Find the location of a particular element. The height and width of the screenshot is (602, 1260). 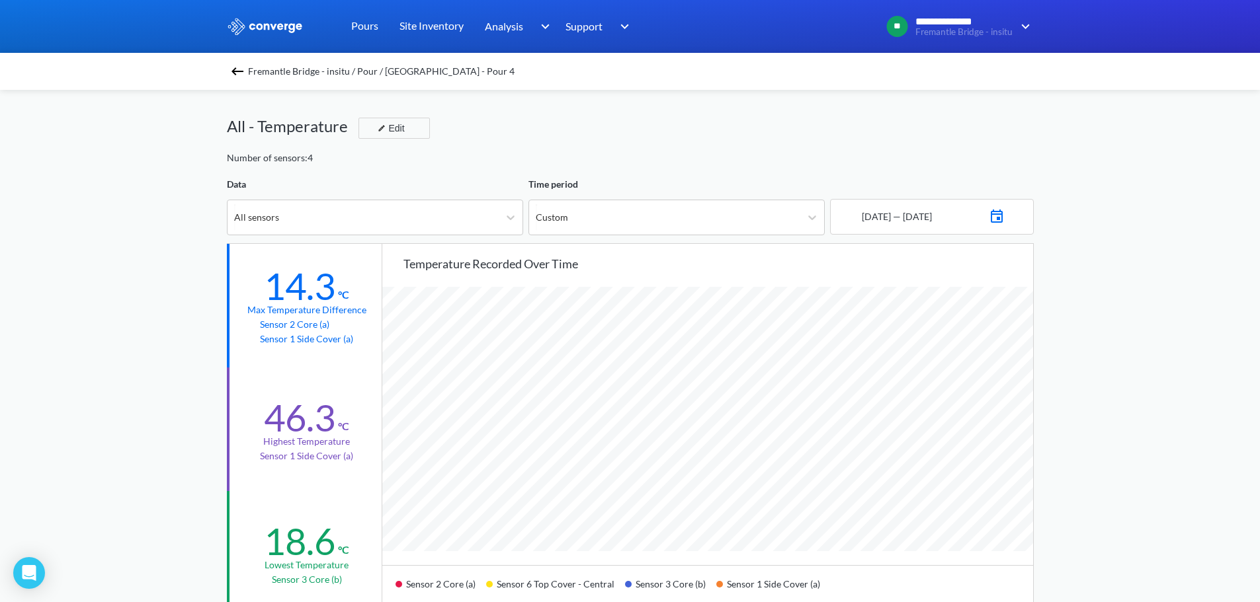

div: Highest temperature is located at coordinates (306, 442).